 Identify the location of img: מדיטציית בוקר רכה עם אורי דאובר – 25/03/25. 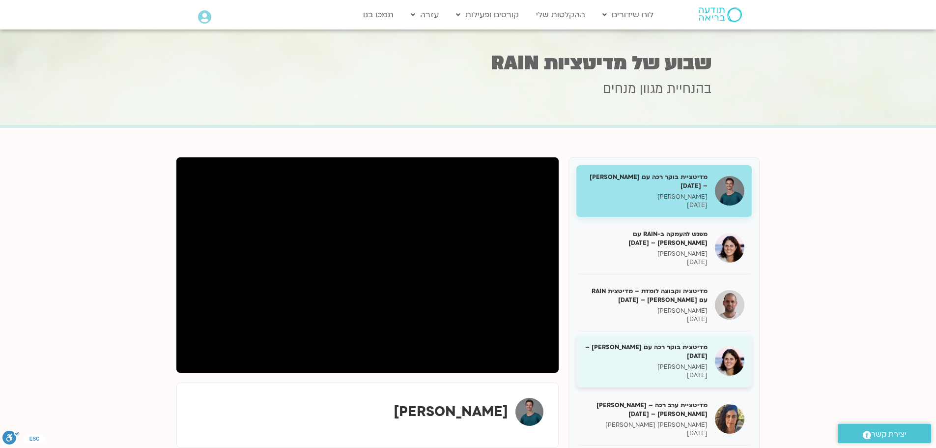
(730, 191).